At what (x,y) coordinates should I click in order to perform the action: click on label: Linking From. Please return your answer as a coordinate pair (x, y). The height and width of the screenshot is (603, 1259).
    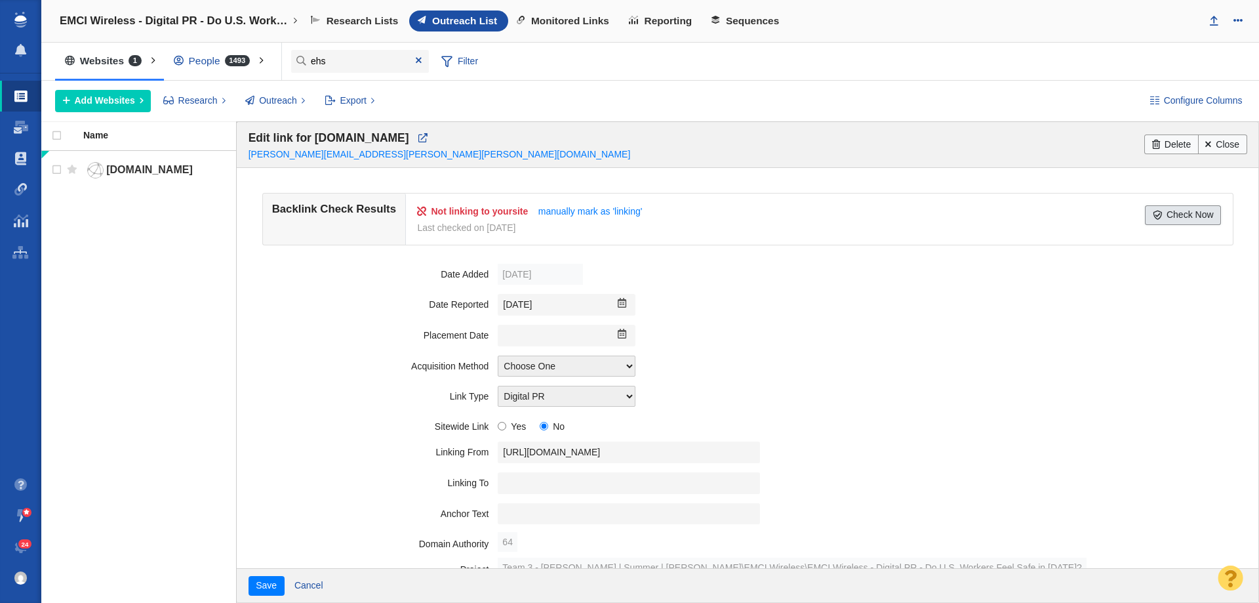
    Looking at the image, I should click on (373, 449).